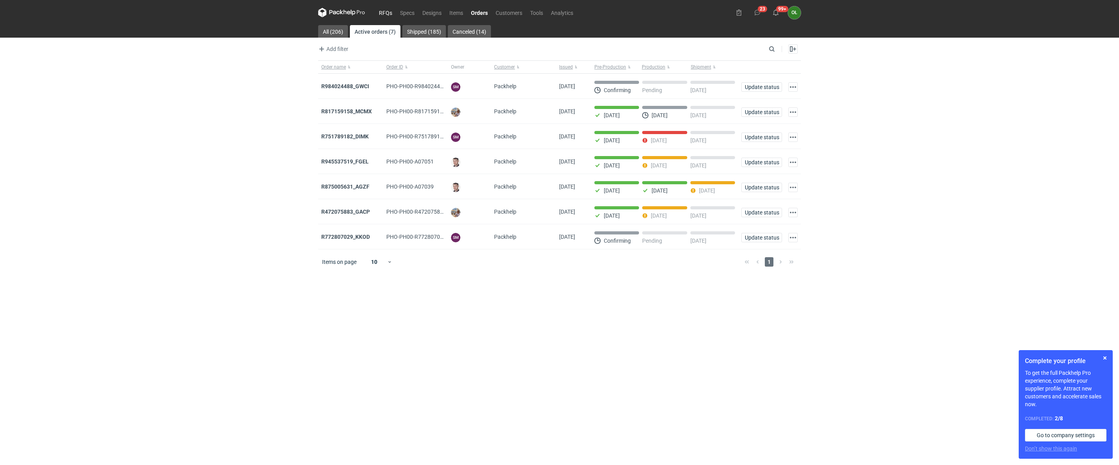 The width and height of the screenshot is (1119, 465). What do you see at coordinates (509, 13) in the screenshot?
I see `a: Customers` at bounding box center [509, 13].